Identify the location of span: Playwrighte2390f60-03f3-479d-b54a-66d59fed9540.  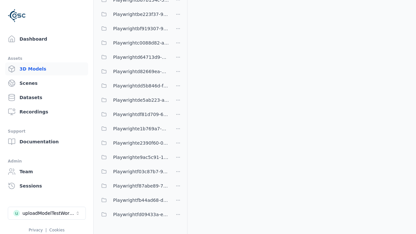
(141, 143).